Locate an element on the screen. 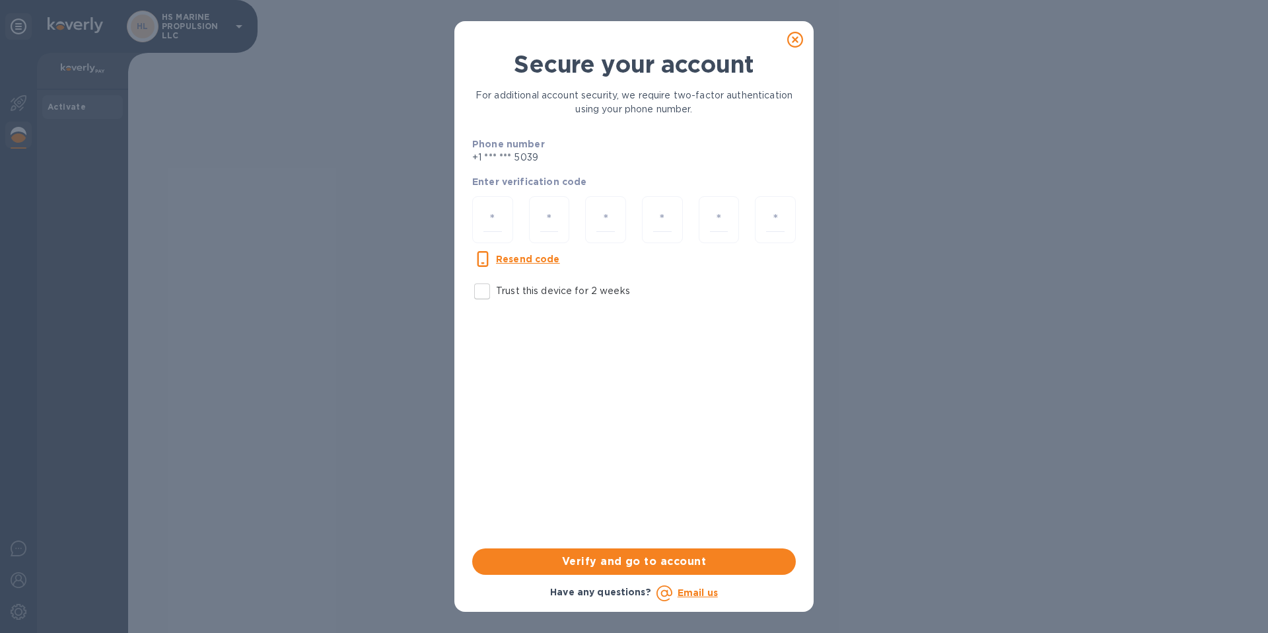 The height and width of the screenshot is (633, 1268). p: For additional account security, we require two-factor authentication using your phone number. is located at coordinates (634, 102).